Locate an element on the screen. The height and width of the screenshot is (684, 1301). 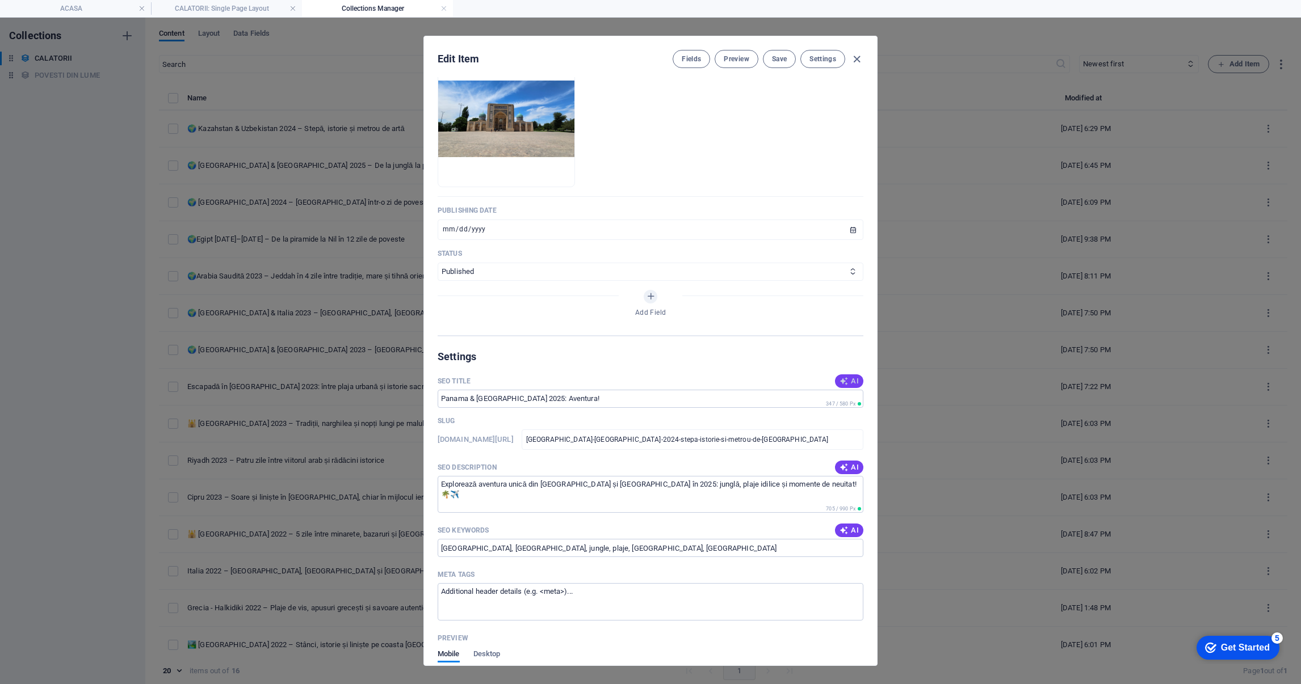
label: The page title in search results and browser tabs is located at coordinates (454, 381).